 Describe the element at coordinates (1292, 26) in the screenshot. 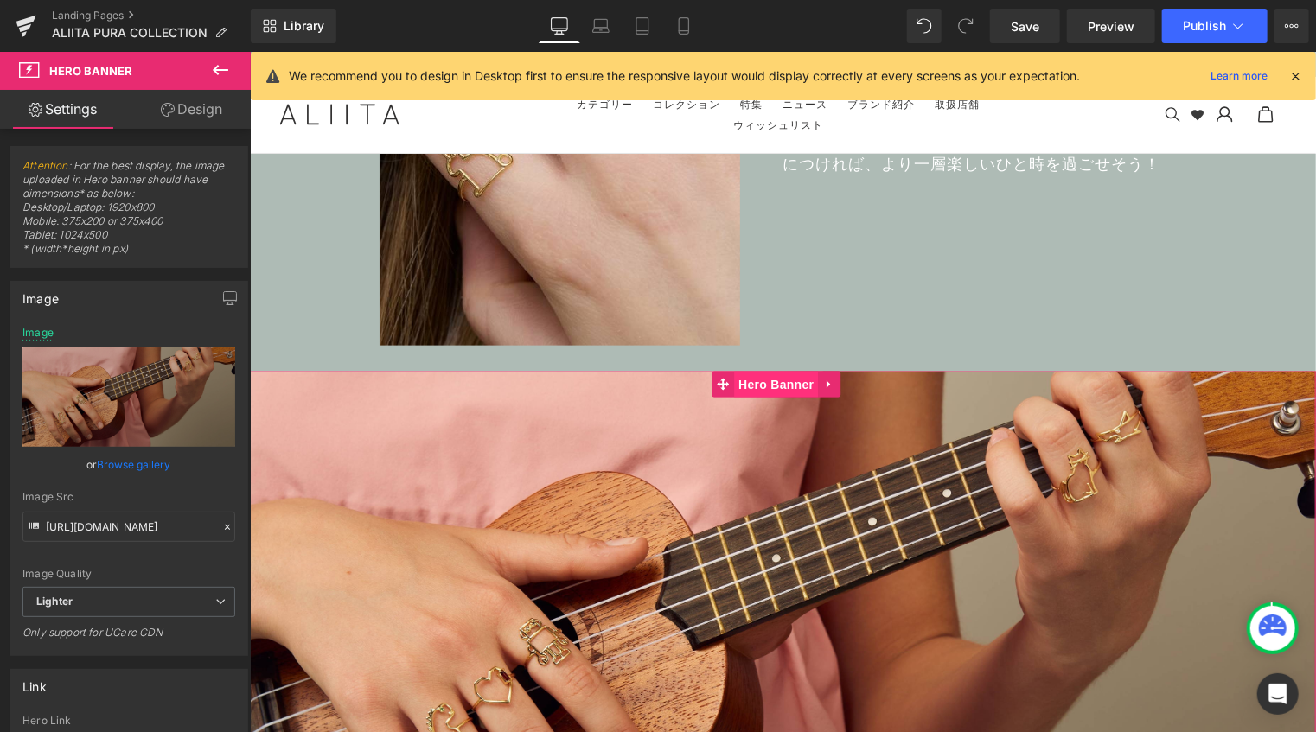

I see `button: More` at that location.